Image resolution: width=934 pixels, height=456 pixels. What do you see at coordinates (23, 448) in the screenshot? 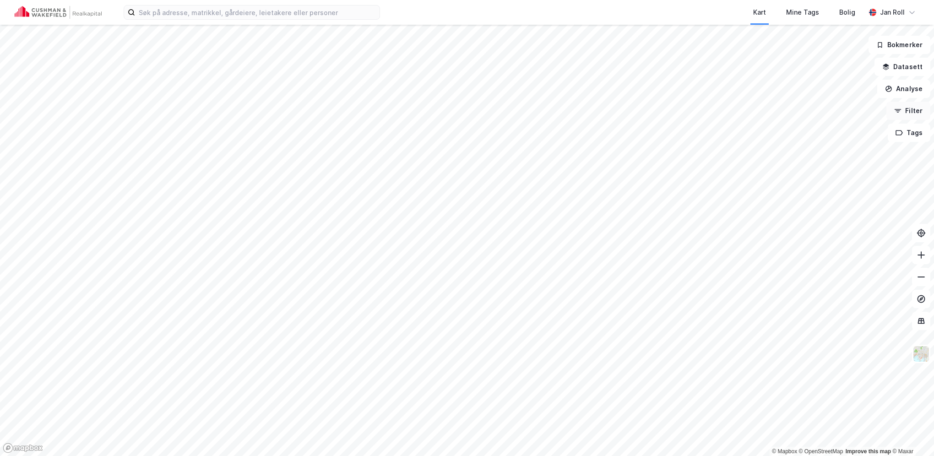
I see `a: Mapbox homepage` at bounding box center [23, 448].